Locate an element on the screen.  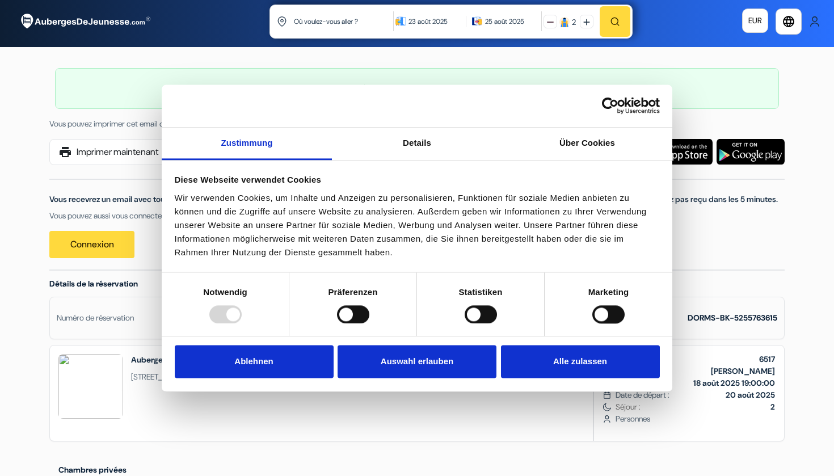
h2: Auberge Matkakoti Patria is located at coordinates (252, 360).